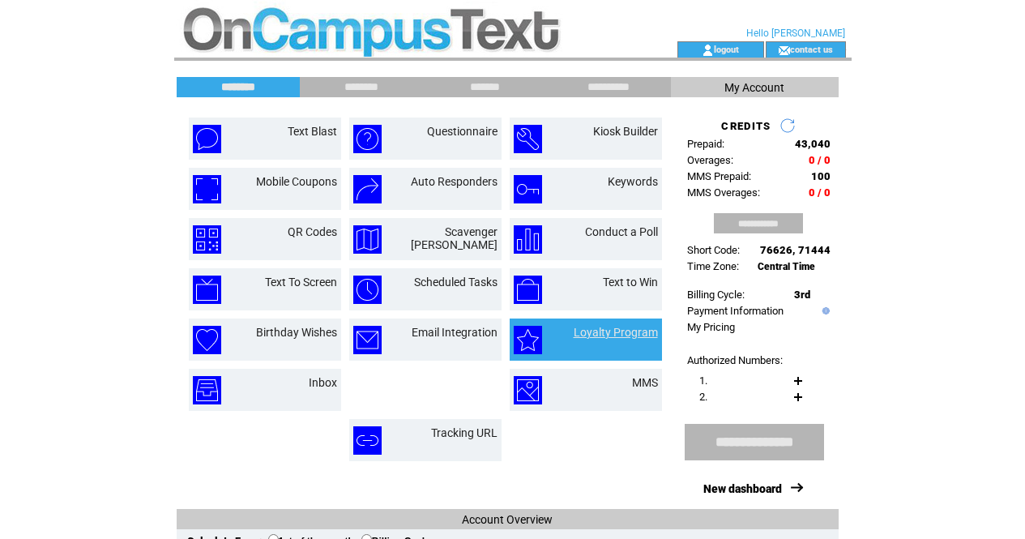 The height and width of the screenshot is (539, 1025). I want to click on span: 1., so click(703, 380).